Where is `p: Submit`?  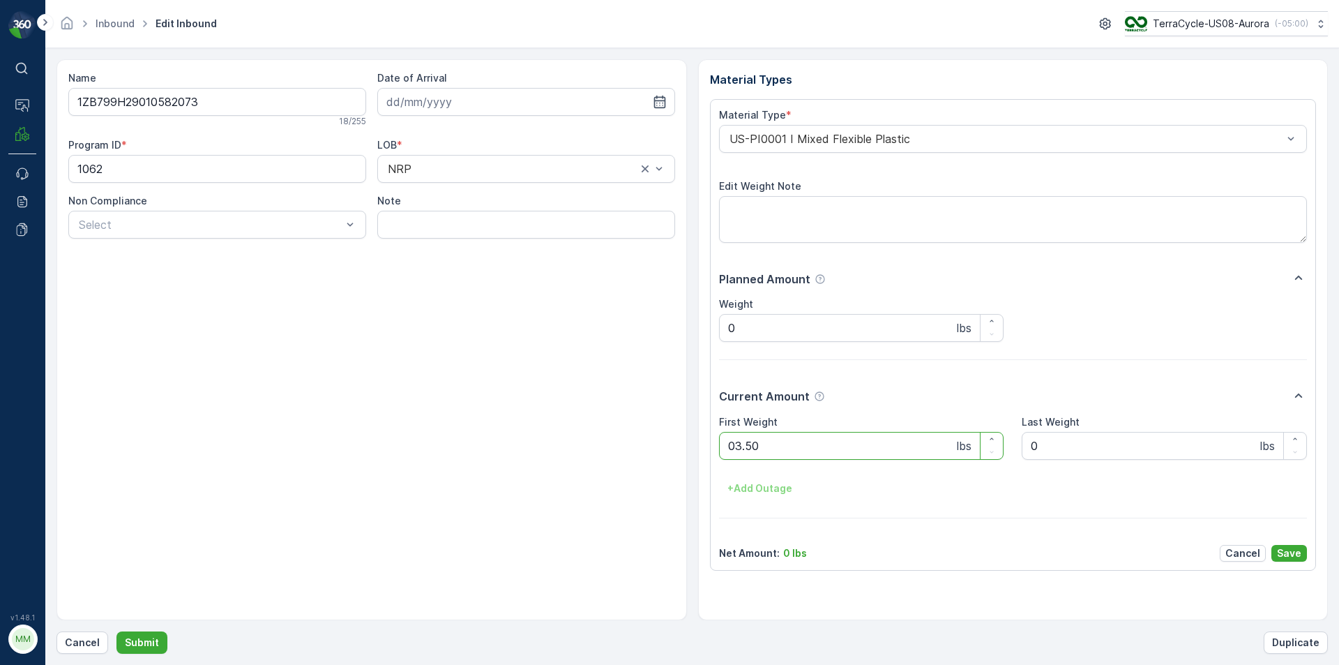 p: Submit is located at coordinates (142, 642).